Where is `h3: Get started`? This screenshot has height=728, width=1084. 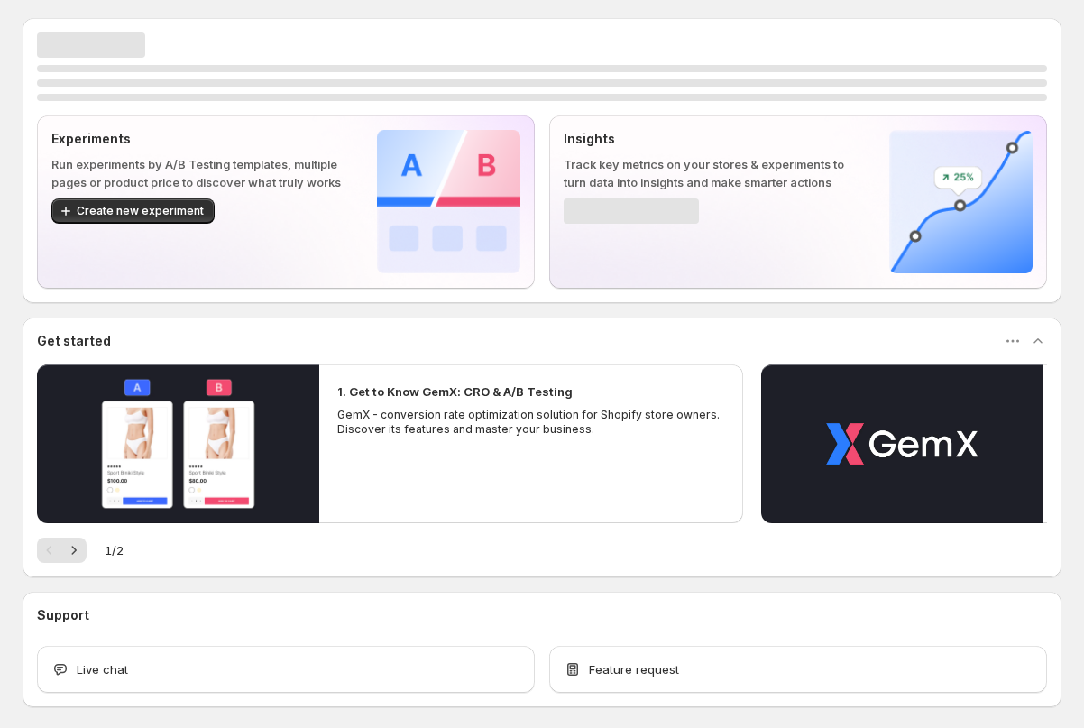
h3: Get started is located at coordinates (74, 341).